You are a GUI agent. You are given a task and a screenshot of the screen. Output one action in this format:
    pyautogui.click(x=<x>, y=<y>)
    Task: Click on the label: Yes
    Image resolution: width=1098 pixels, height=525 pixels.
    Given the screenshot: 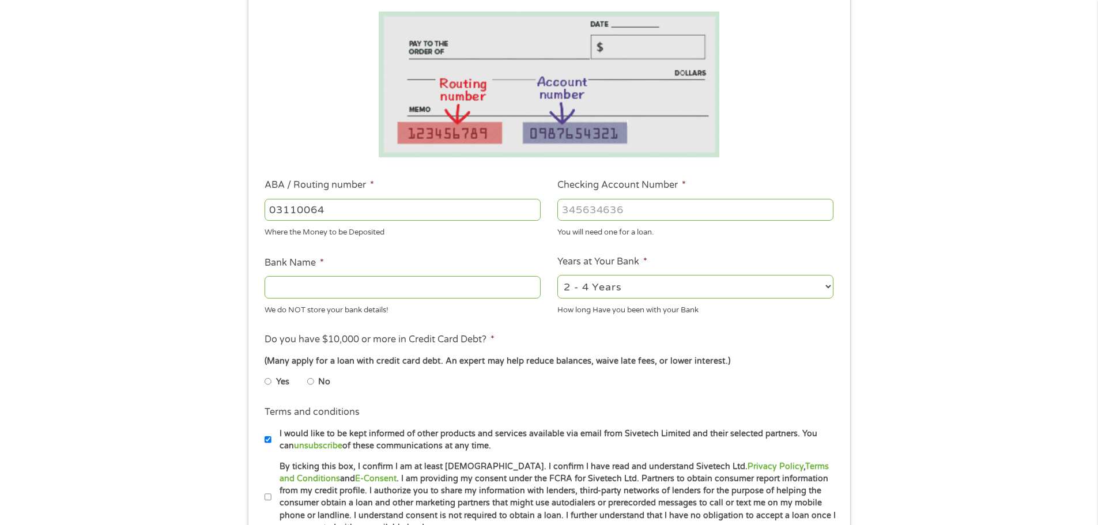 What is the action you would take?
    pyautogui.click(x=282, y=382)
    